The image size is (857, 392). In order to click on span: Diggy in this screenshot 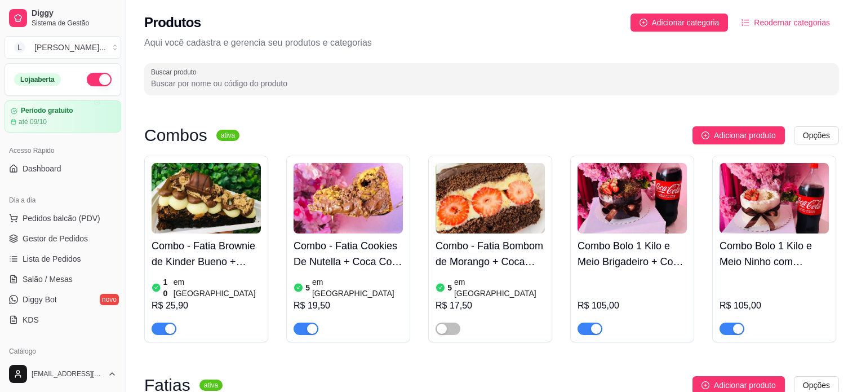, I will do `click(74, 14)`.